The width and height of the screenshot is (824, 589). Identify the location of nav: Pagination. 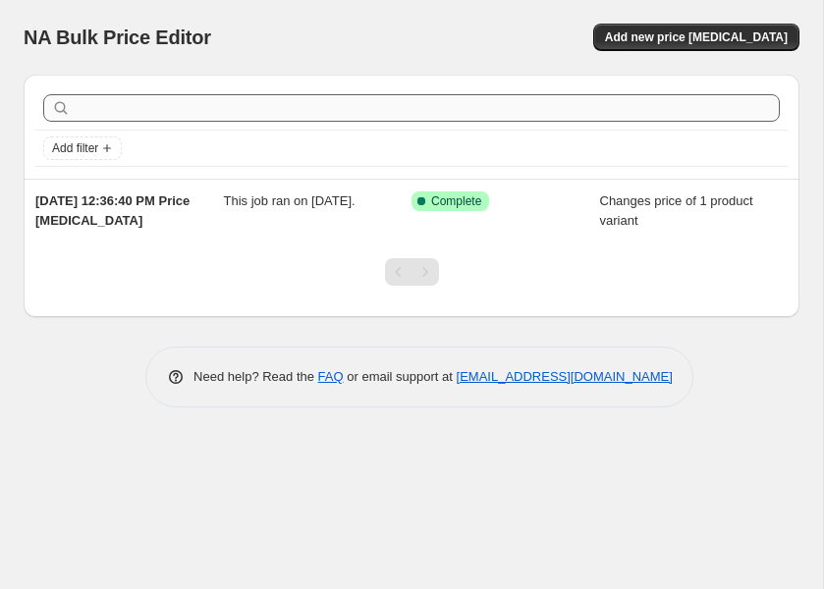
(412, 272).